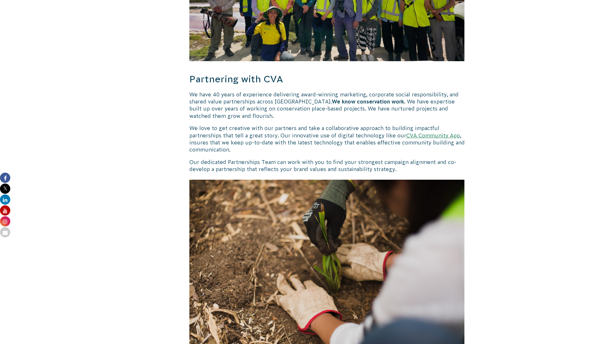 This screenshot has height=344, width=596. What do you see at coordinates (368, 102) in the screenshot?
I see `strong: We know conservation work` at bounding box center [368, 102].